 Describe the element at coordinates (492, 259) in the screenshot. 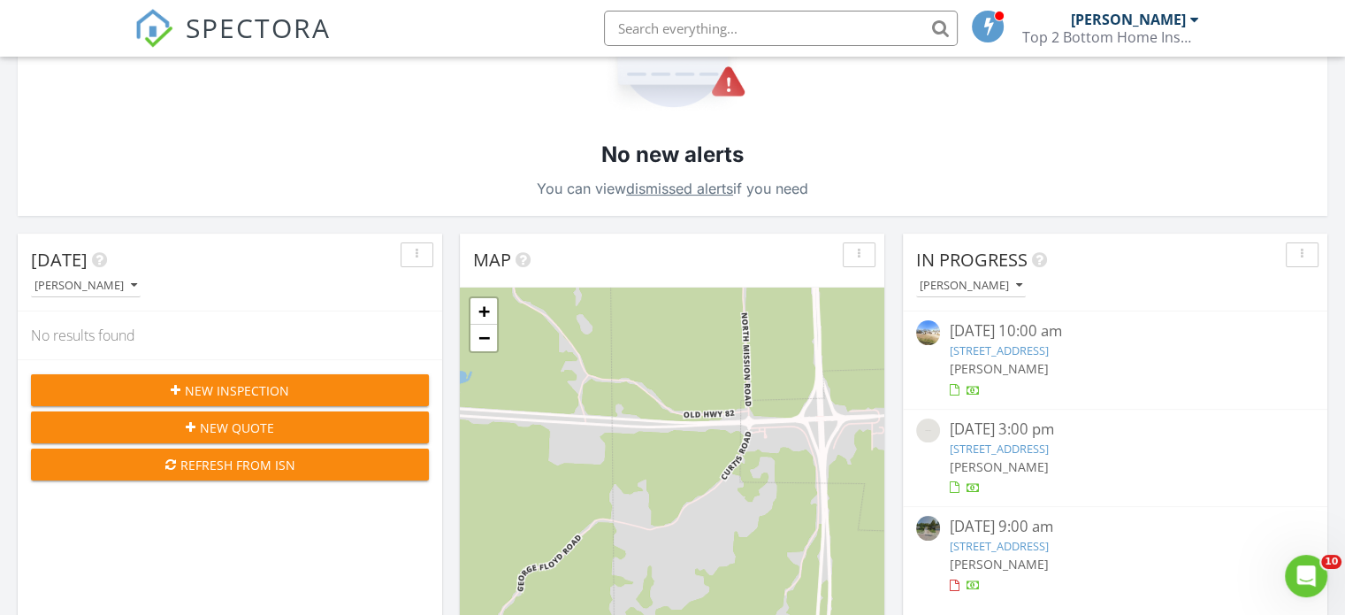

I see `span: Map` at that location.